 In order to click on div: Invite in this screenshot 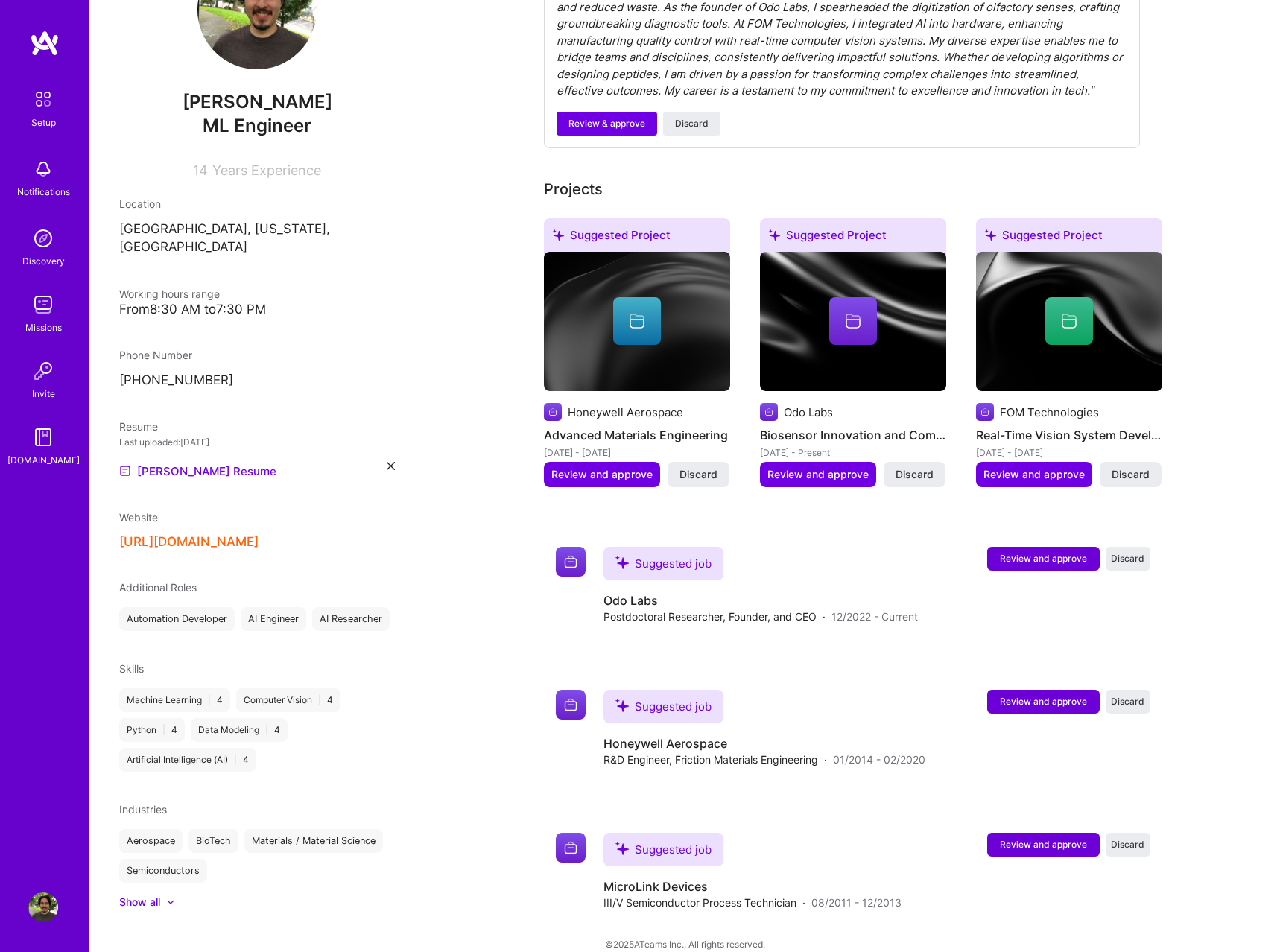, I will do `click(43, 393)`.